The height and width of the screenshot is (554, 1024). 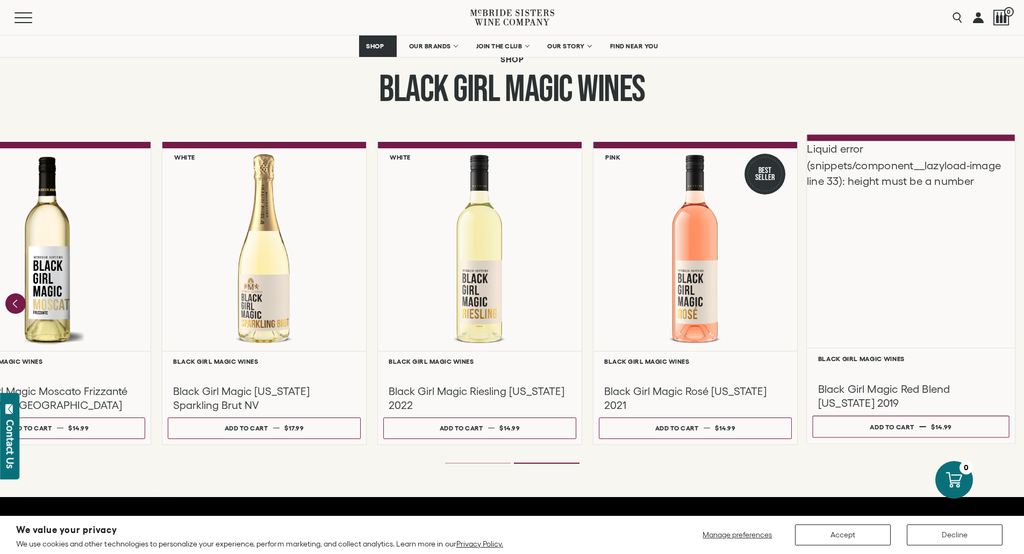 I want to click on a: FIND NEAR YOU, so click(x=634, y=46).